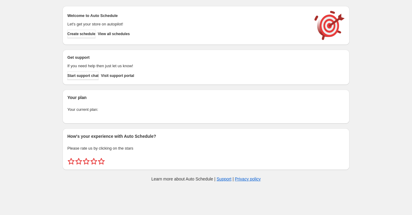 The width and height of the screenshot is (412, 215). Describe the element at coordinates (118, 76) in the screenshot. I see `span: Visit support portal` at that location.